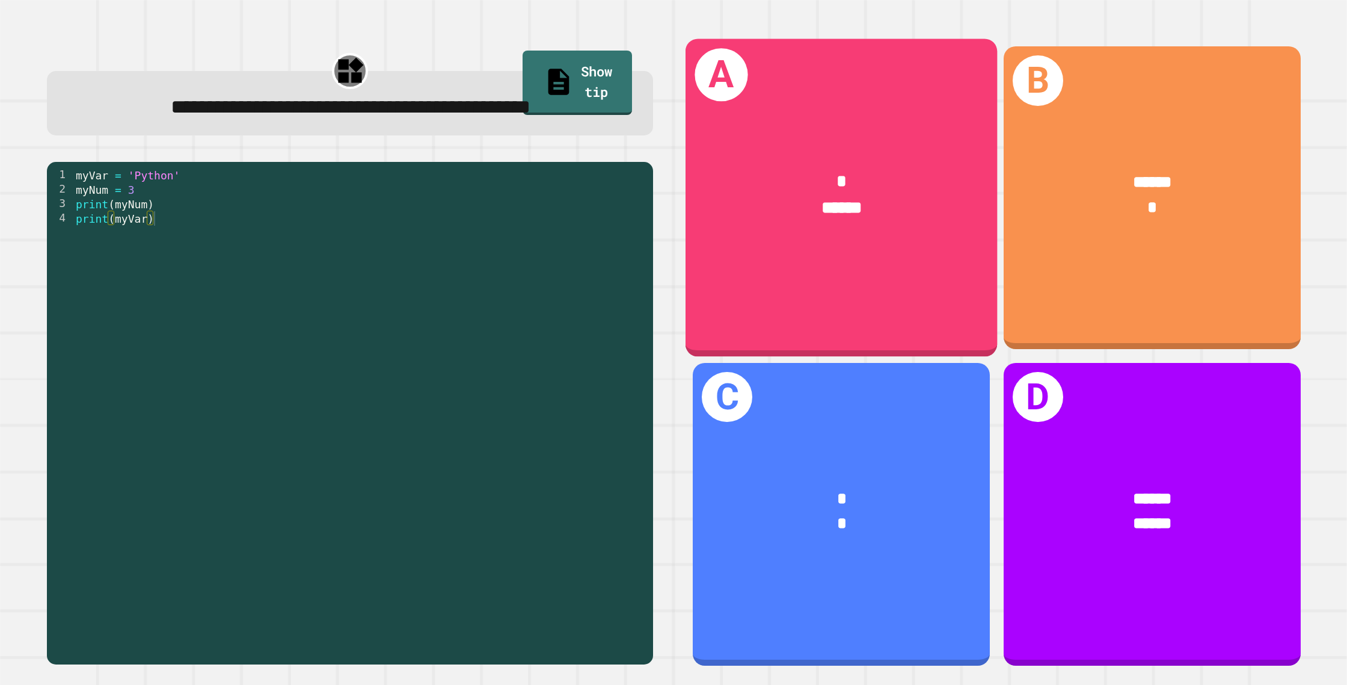 The height and width of the screenshot is (685, 1347). Describe the element at coordinates (1038, 397) in the screenshot. I see `h1: D` at that location.